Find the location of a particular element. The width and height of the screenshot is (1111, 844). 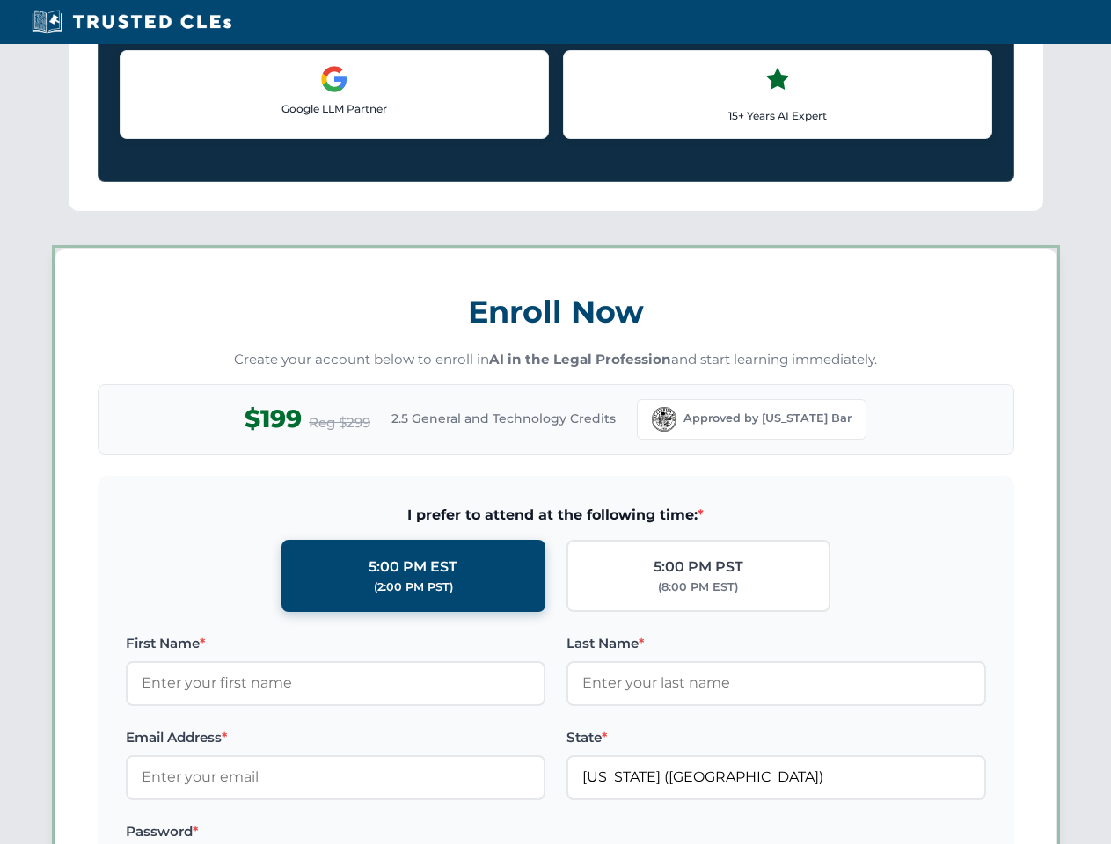

label: First Name is located at coordinates (335, 644).